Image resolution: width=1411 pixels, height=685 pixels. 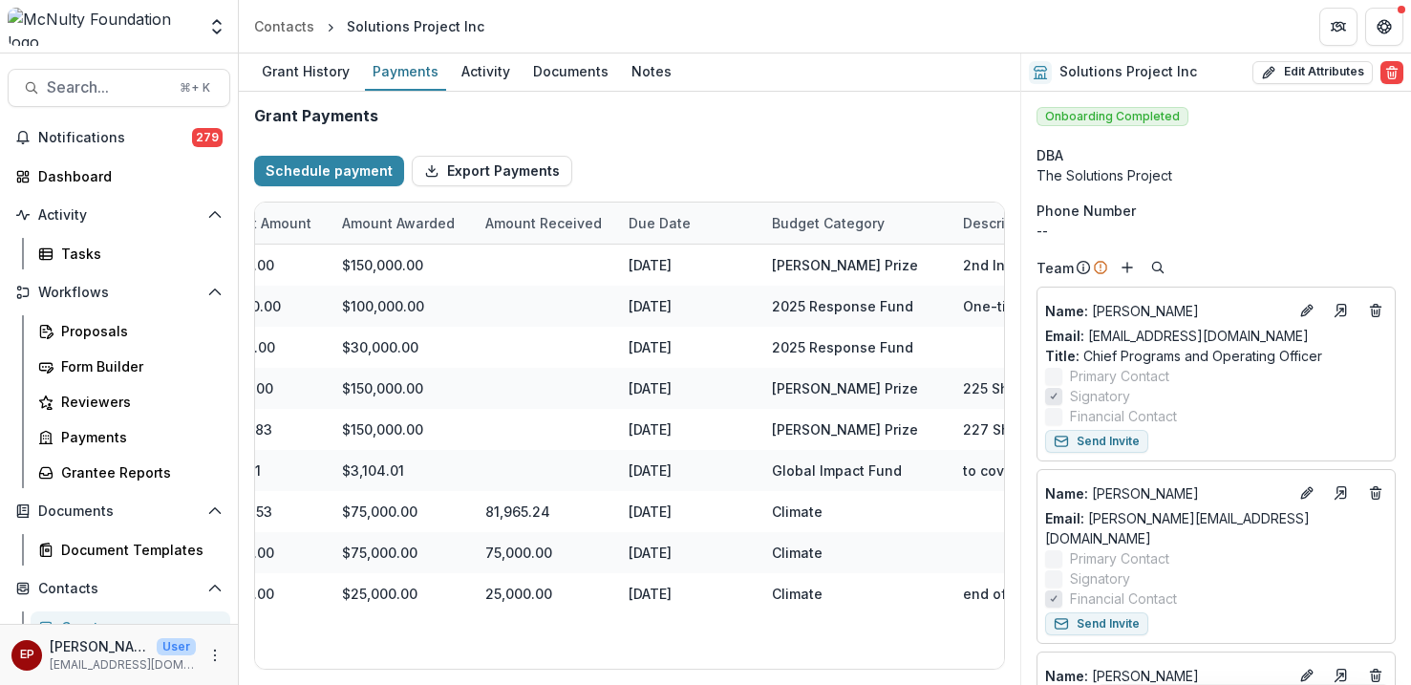 What do you see at coordinates (259, 593) in the screenshot?
I see `div: $25,000.00` at bounding box center [259, 593].